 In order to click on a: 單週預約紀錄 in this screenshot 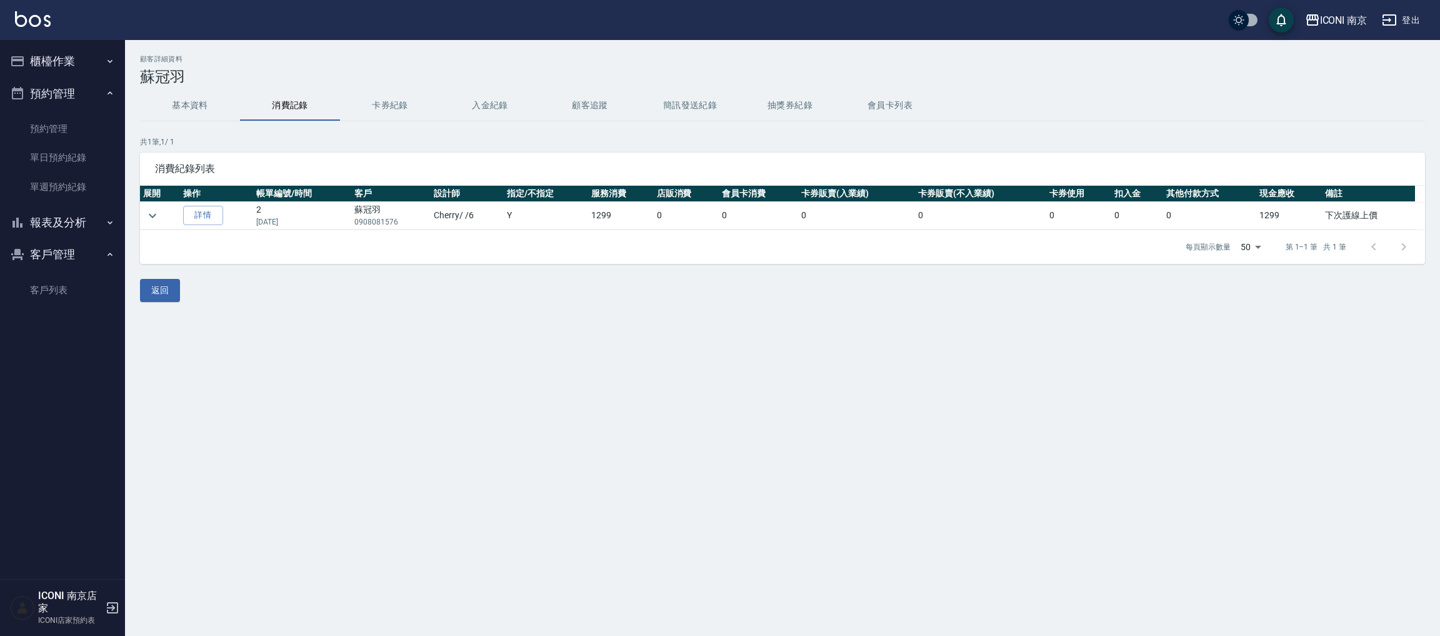, I will do `click(62, 187)`.